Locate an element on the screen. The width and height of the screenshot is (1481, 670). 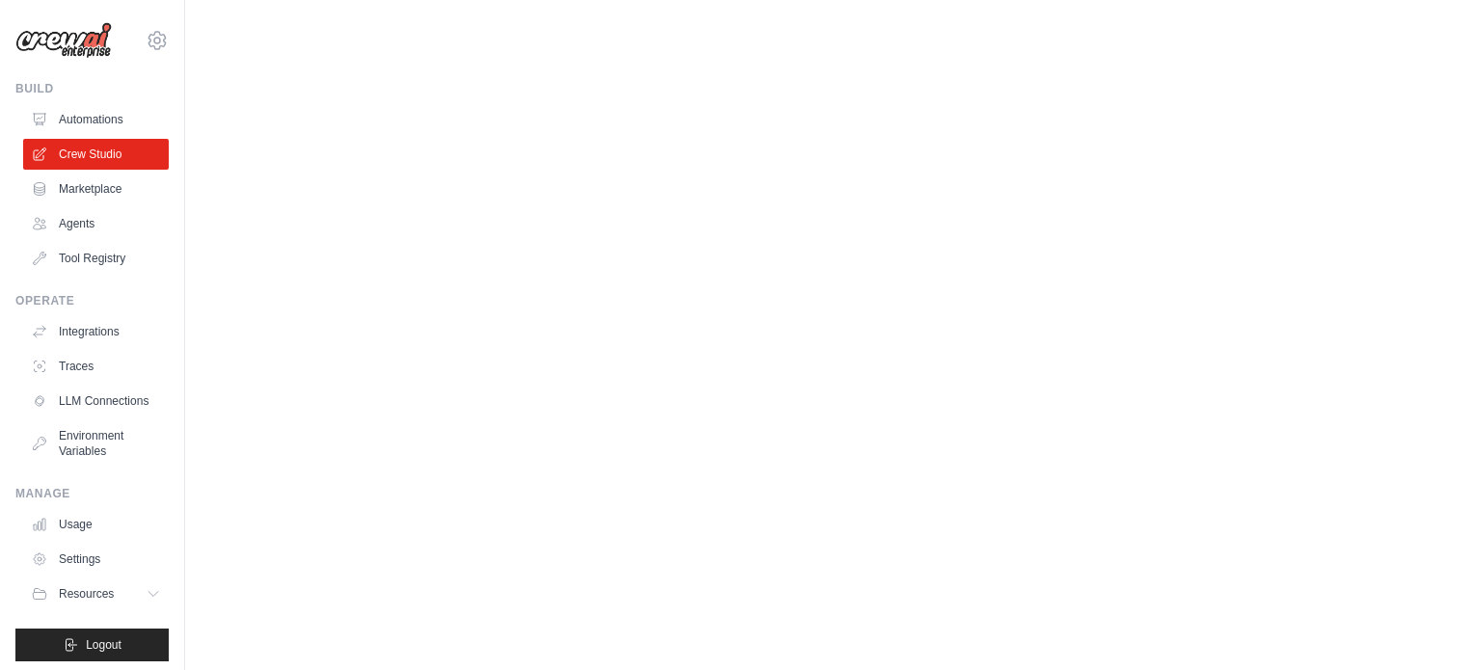
div: Manage is located at coordinates (92, 494).